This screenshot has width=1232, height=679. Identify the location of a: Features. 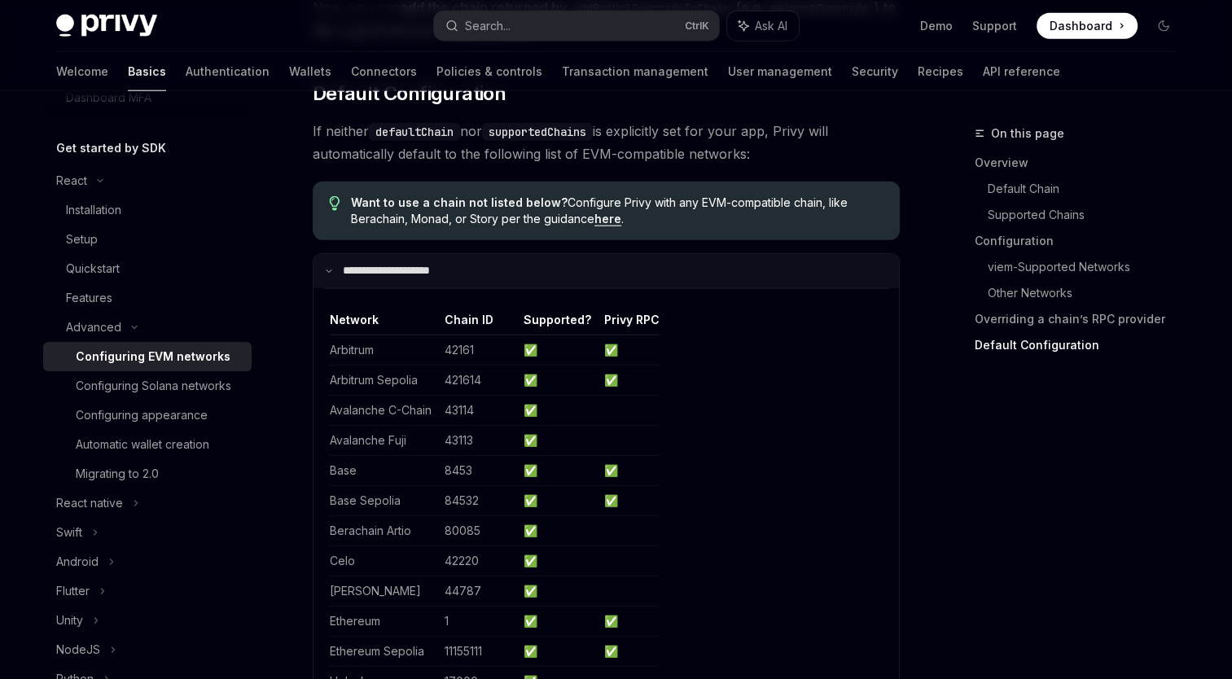
(147, 298).